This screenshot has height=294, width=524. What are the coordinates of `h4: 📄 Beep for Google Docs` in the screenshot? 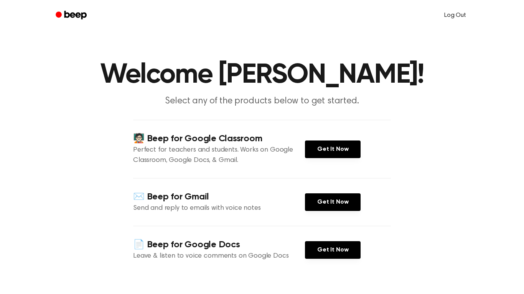 It's located at (219, 245).